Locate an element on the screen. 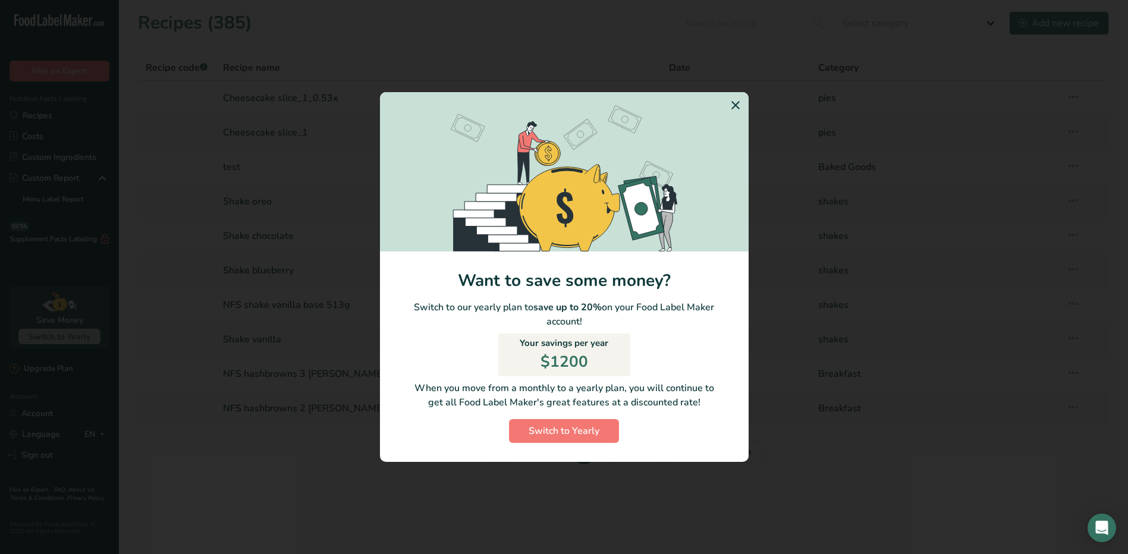  h1: Want to save some money? is located at coordinates (564, 281).